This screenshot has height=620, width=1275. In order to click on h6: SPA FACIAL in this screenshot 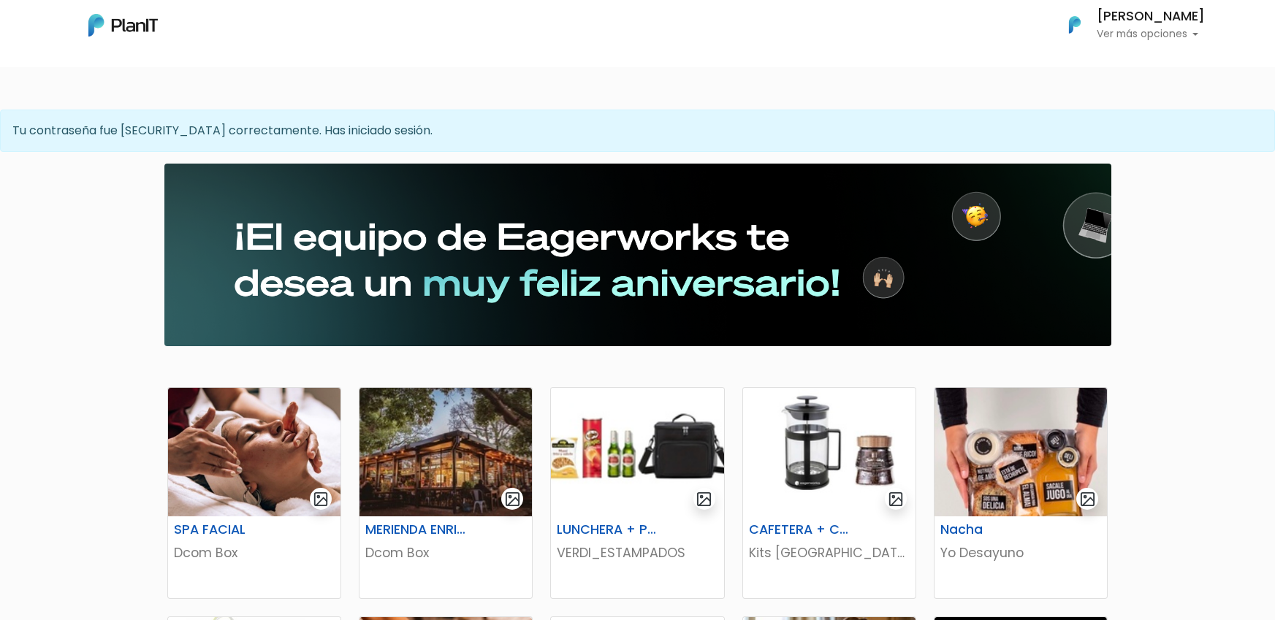, I will do `click(224, 530)`.